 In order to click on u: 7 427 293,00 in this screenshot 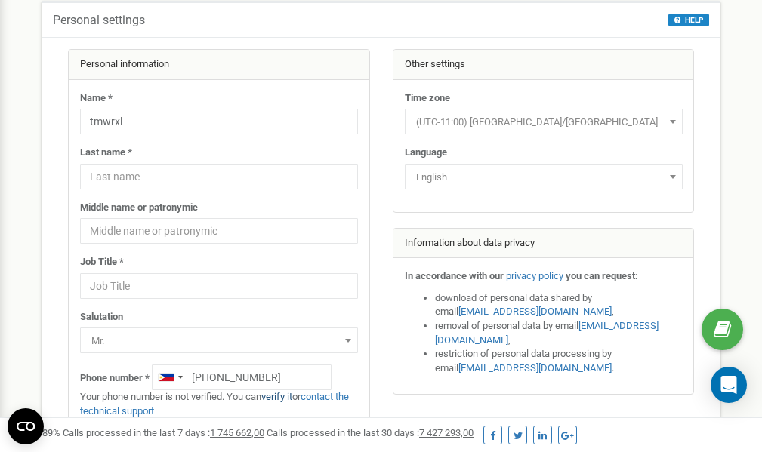, I will do `click(446, 433)`.